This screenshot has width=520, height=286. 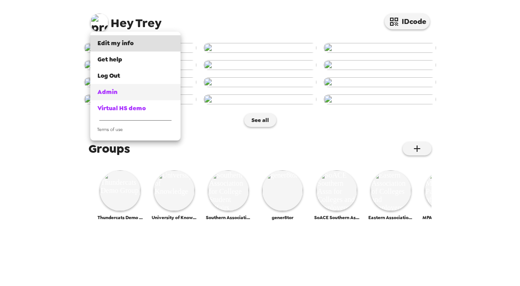 What do you see at coordinates (116, 43) in the screenshot?
I see `span: Edit my info` at bounding box center [116, 43].